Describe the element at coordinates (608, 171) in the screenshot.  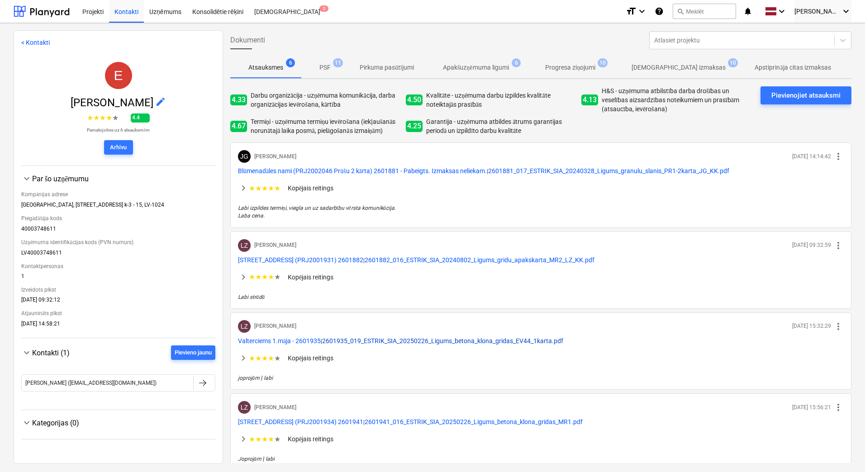
I see `button: 2601881_017_ESTRIK_SIA_20240328_Ligums_granulu_slanis_PR1-2karta_JG_KK.pdf` at that location.